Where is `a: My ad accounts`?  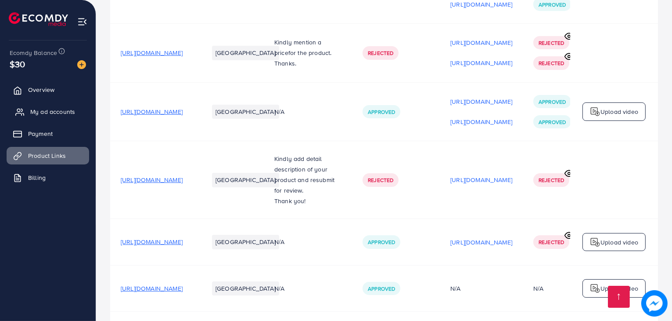
a: My ad accounts is located at coordinates (48, 112).